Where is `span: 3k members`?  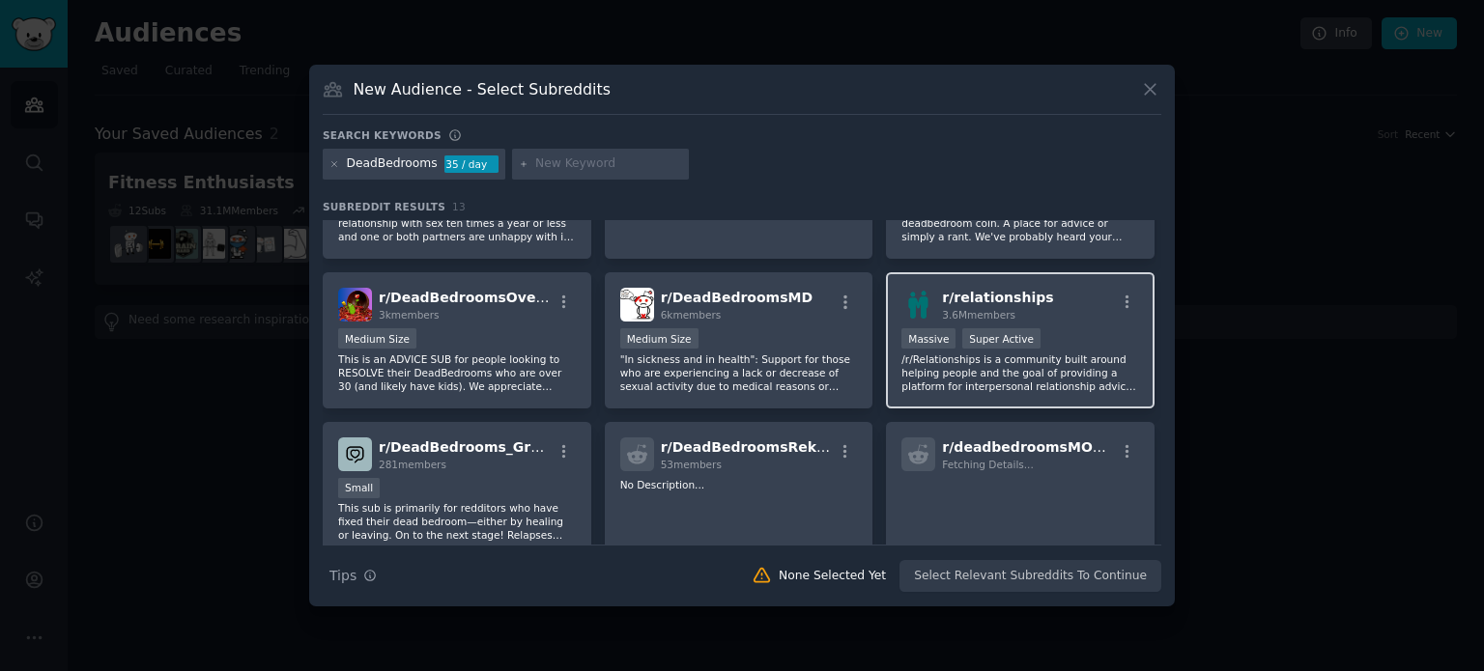 span: 3k members is located at coordinates (409, 315).